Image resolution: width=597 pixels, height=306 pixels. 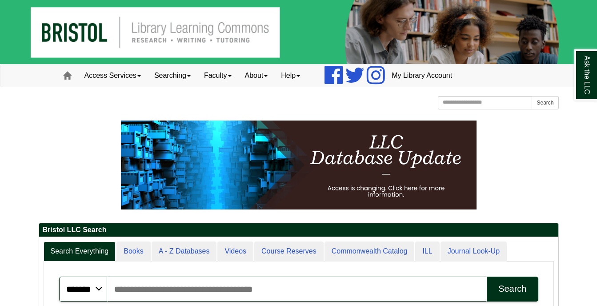 What do you see at coordinates (512, 289) in the screenshot?
I see `div: Search` at bounding box center [512, 289].